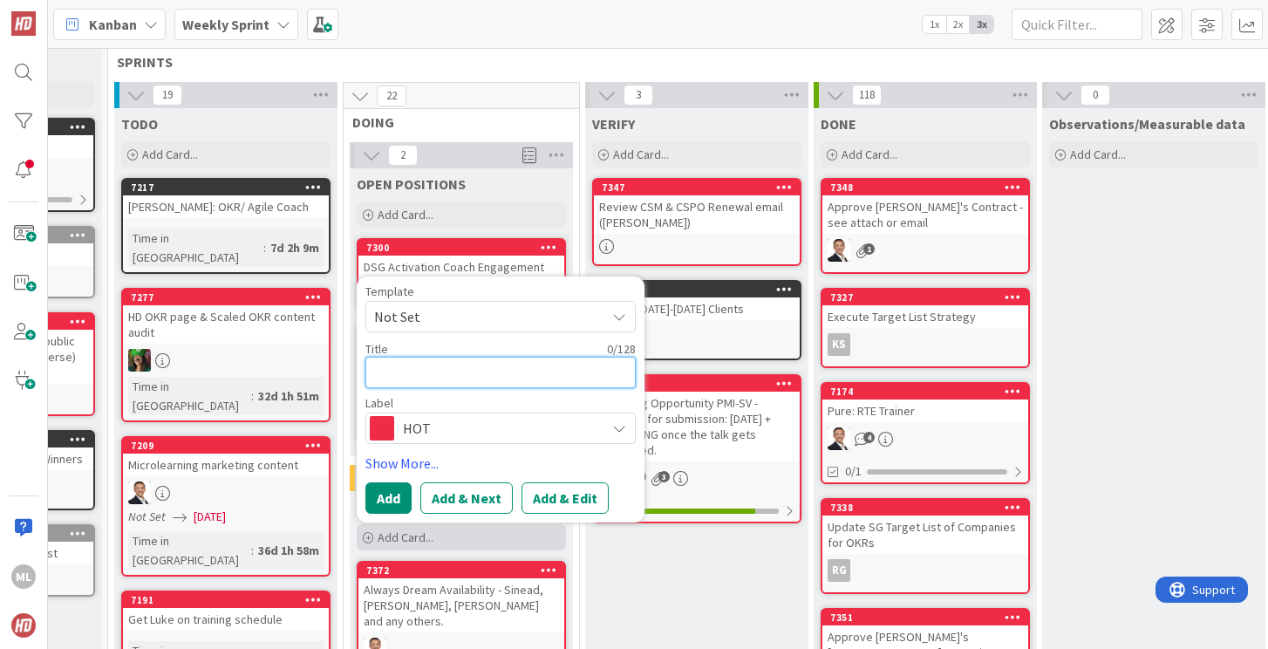  What do you see at coordinates (113, 24) in the screenshot?
I see `span: Kanban` at bounding box center [113, 24].